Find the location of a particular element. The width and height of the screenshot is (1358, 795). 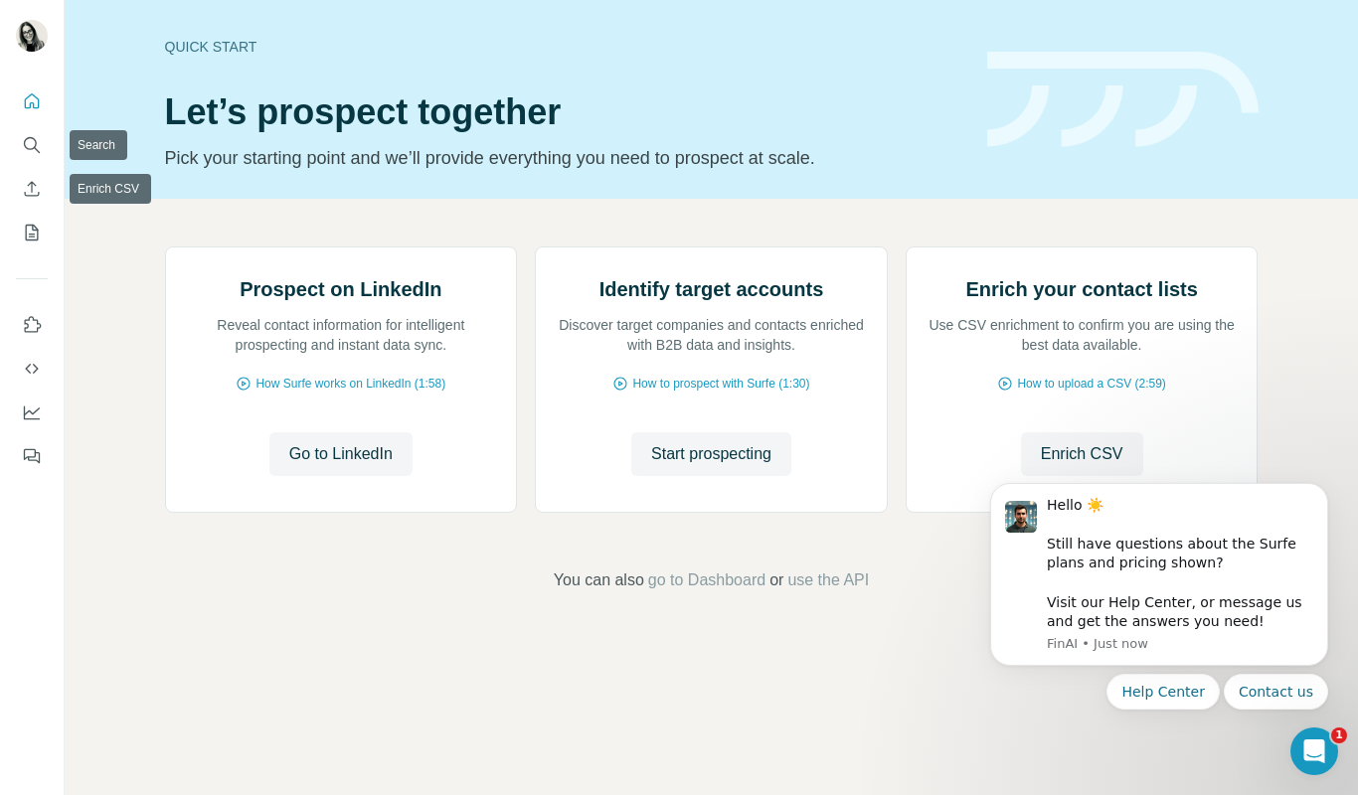

div: Hello ☀️ ​ Still have questions about the Surfe plans and pricing shown? ​ Visit our Help Center,... is located at coordinates (220, 146).